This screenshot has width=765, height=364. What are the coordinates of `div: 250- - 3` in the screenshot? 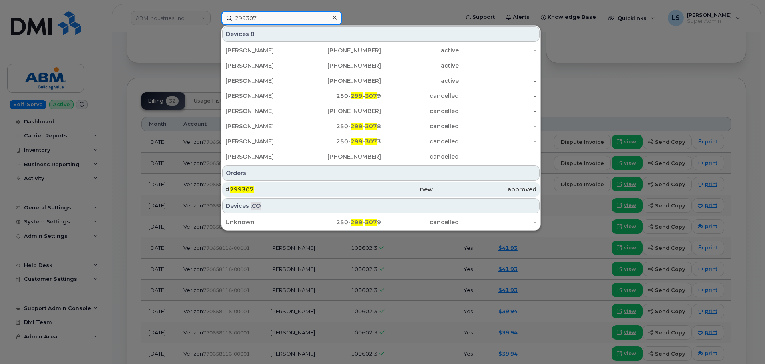 It's located at (342, 141).